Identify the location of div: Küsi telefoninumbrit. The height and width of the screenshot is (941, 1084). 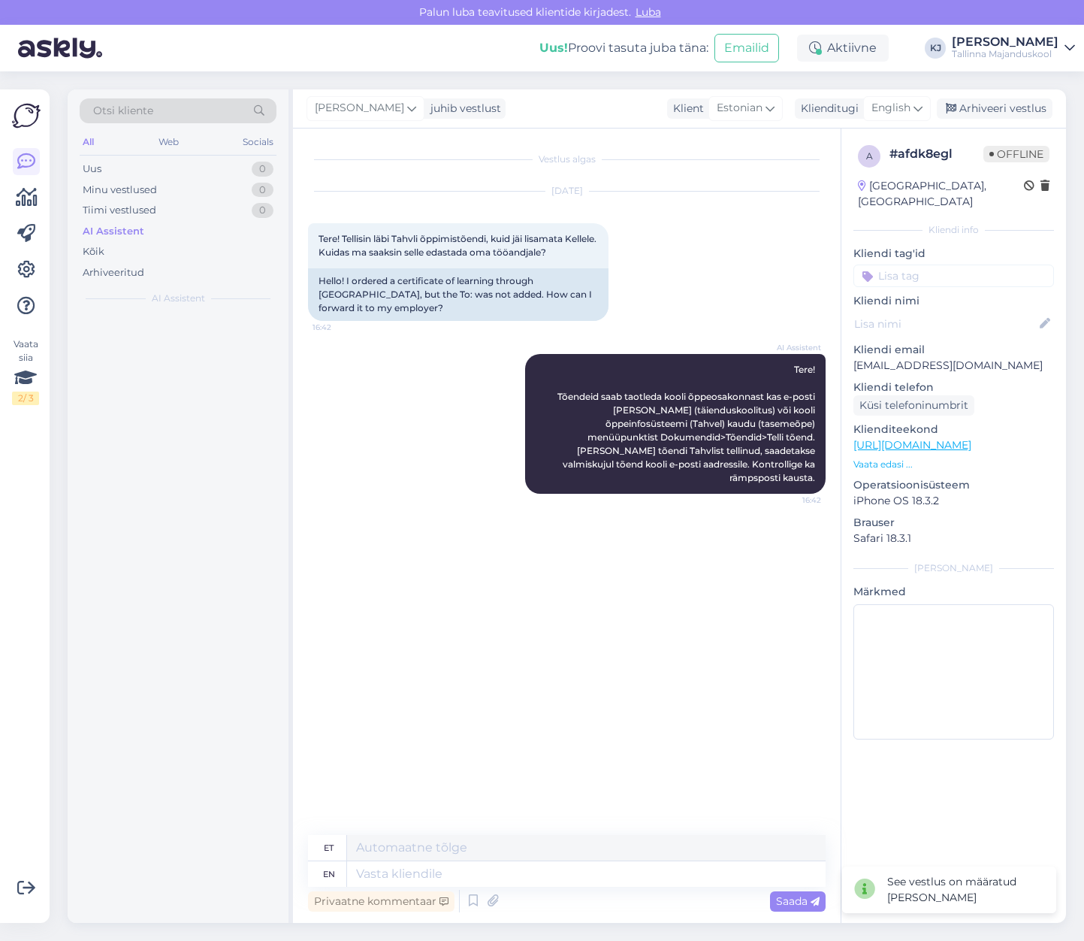
(914, 405).